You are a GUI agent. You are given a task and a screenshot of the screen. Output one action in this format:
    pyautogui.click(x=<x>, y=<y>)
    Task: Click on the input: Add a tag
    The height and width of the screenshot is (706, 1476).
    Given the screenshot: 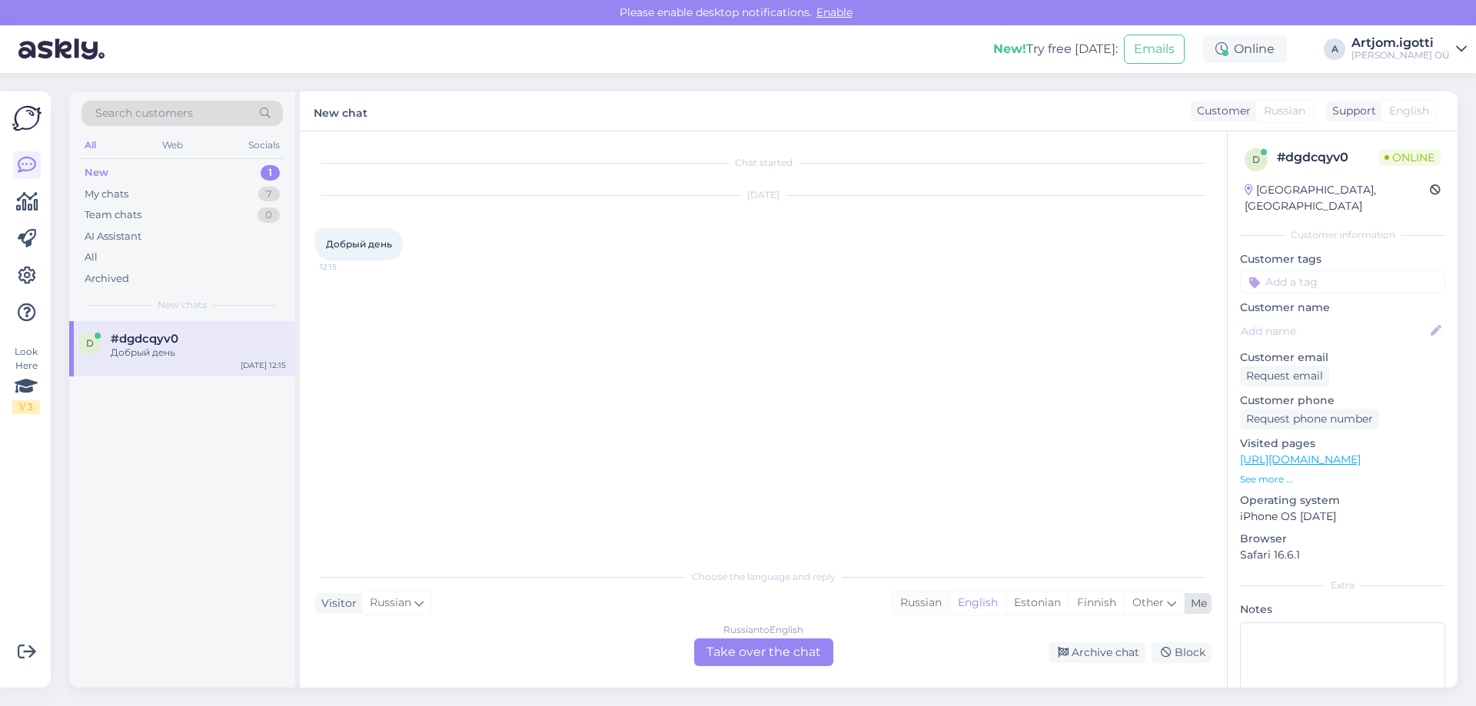 What is the action you would take?
    pyautogui.click(x=1342, y=282)
    